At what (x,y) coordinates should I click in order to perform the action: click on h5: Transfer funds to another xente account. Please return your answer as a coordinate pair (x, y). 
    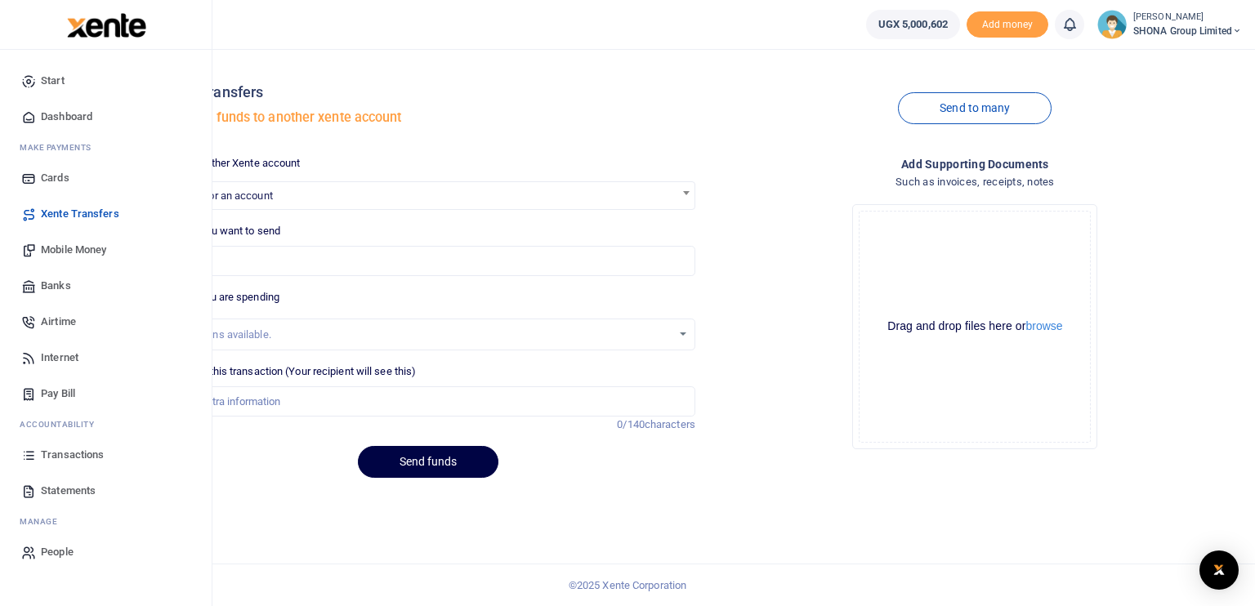
    Looking at the image, I should click on (428, 118).